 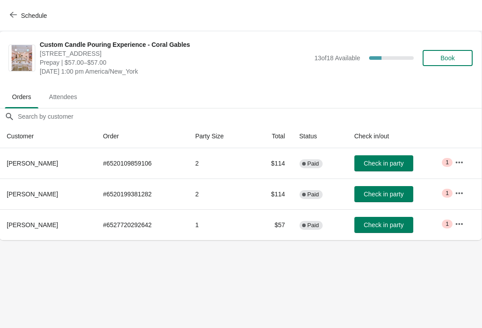 What do you see at coordinates (219, 136) in the screenshot?
I see `th: Party Size` at bounding box center [219, 136].